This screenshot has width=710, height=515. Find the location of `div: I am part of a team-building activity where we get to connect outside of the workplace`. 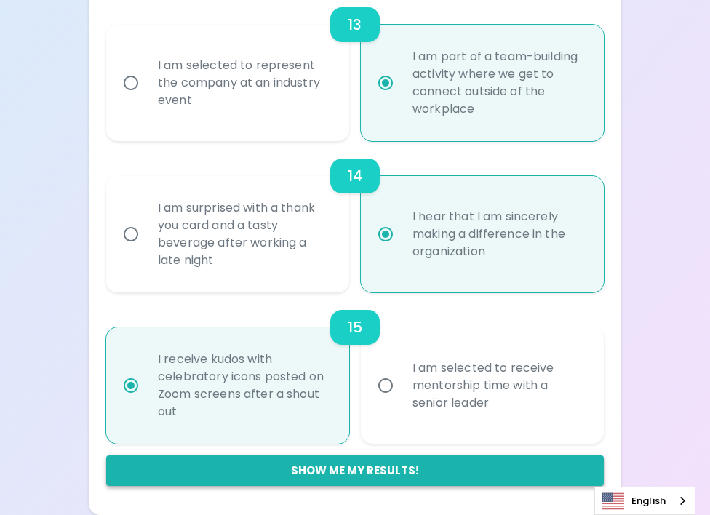

div: I am part of a team-building activity where we get to connect outside of the workplace is located at coordinates (498, 83).